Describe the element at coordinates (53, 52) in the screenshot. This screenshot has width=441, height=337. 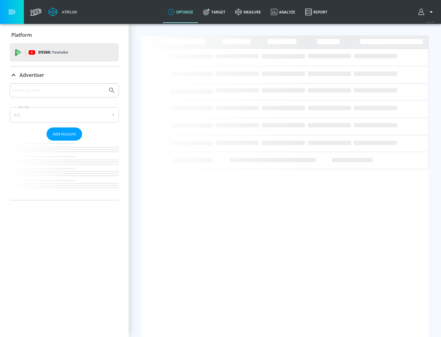
I see `p: DV360:` at that location.